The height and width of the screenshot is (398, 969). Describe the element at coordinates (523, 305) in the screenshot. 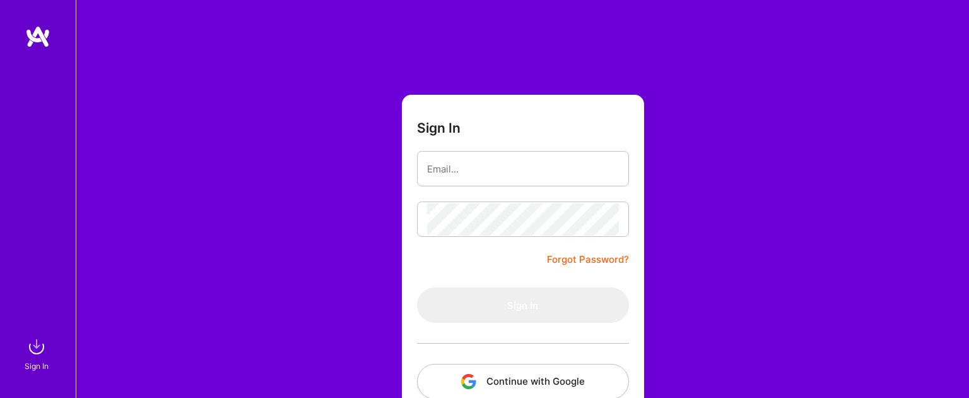

I see `button: Sign In` at that location.